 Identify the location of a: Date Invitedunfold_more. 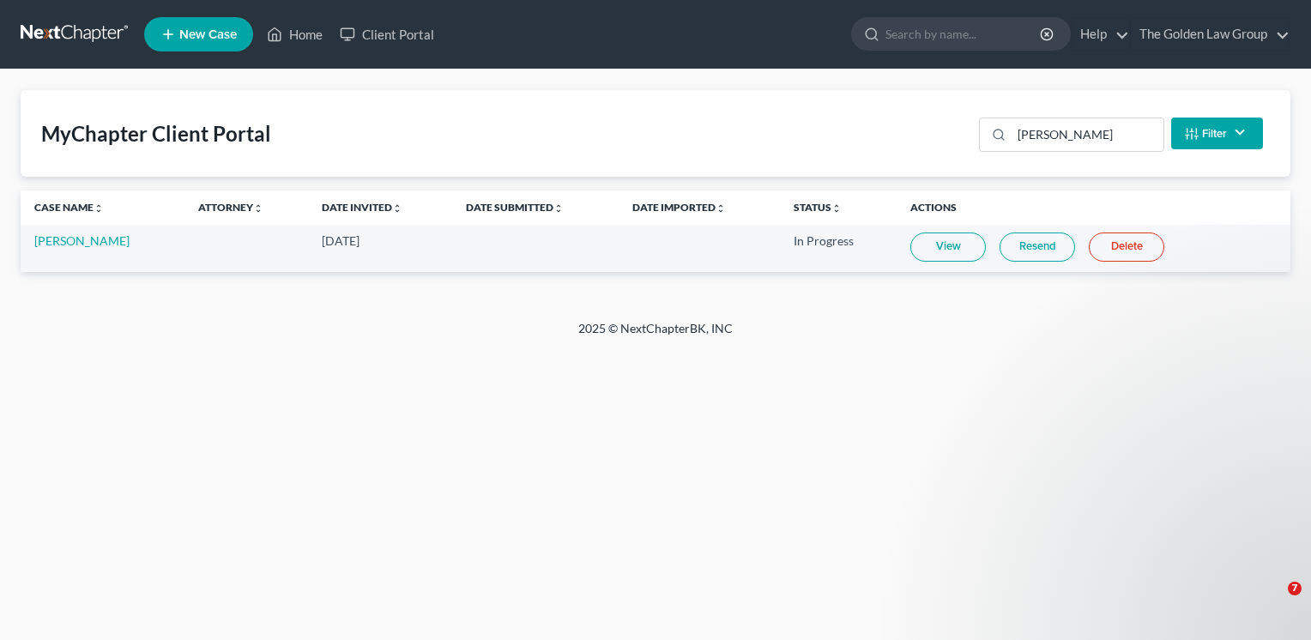
(362, 207).